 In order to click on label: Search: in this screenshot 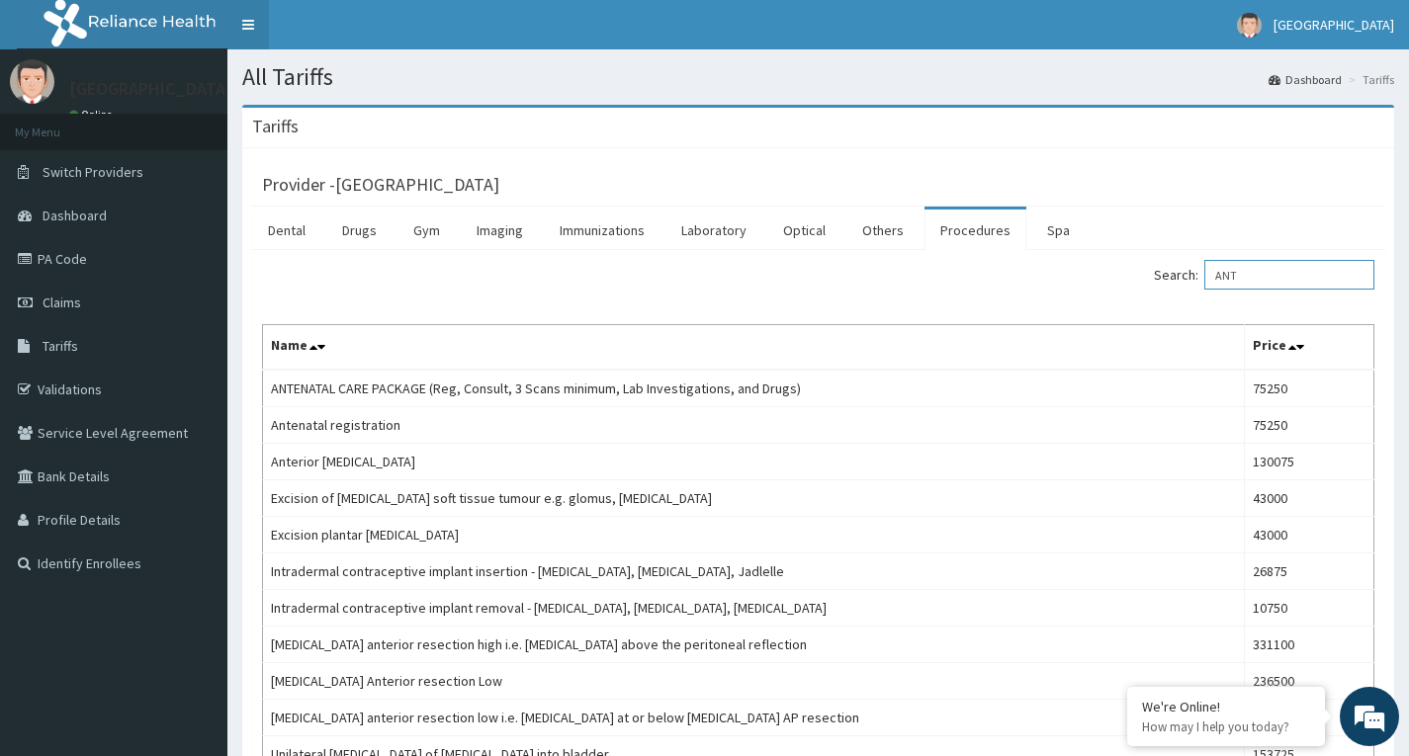, I will do `click(1263, 275)`.